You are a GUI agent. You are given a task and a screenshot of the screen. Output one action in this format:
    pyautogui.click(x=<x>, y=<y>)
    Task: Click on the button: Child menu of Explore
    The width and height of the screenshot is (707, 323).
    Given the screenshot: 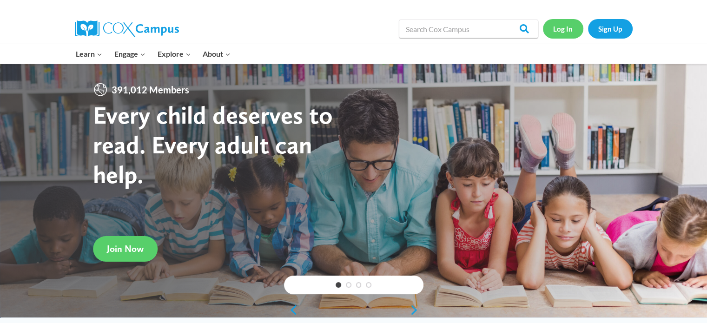 What is the action you would take?
    pyautogui.click(x=174, y=54)
    